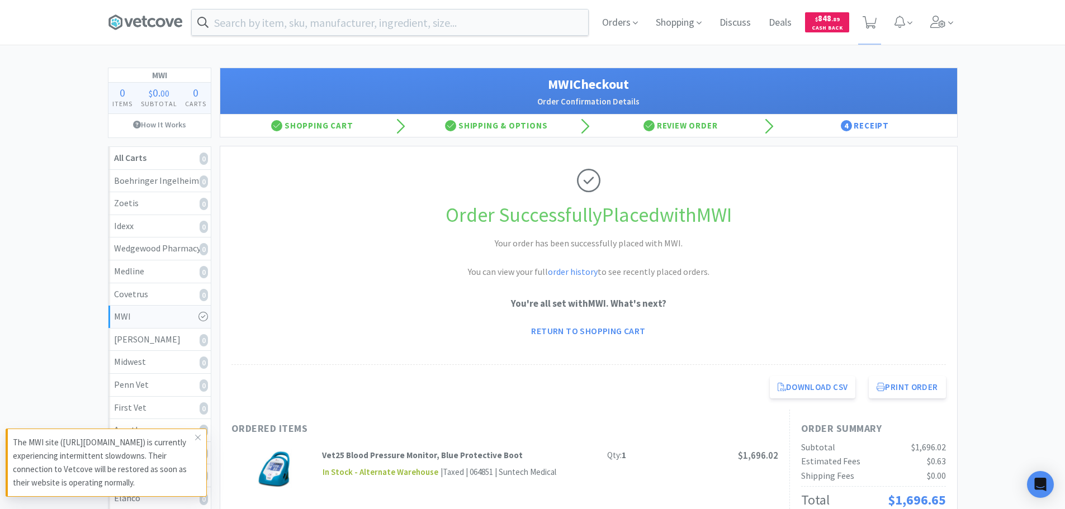 The width and height of the screenshot is (1065, 509). What do you see at coordinates (936, 461) in the screenshot?
I see `span: $0.63` at bounding box center [936, 461].